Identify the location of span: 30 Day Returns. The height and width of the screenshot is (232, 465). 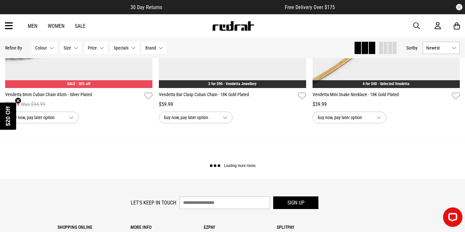
(146, 7).